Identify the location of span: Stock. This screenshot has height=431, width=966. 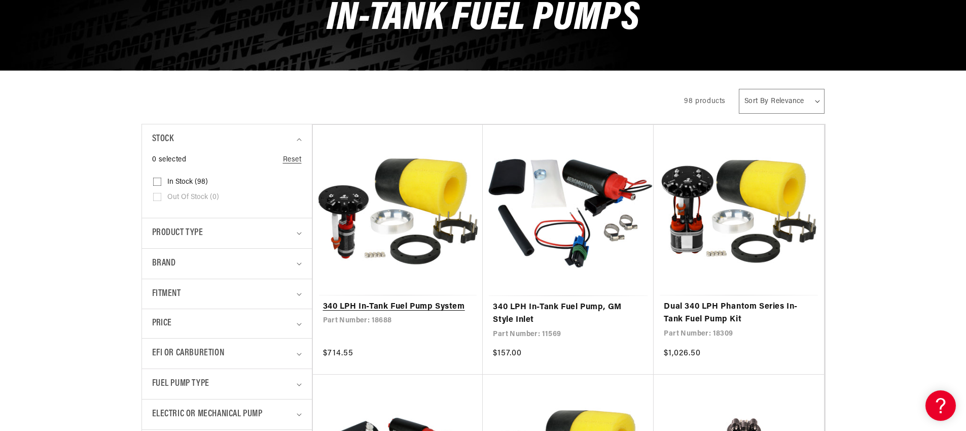
(163, 139).